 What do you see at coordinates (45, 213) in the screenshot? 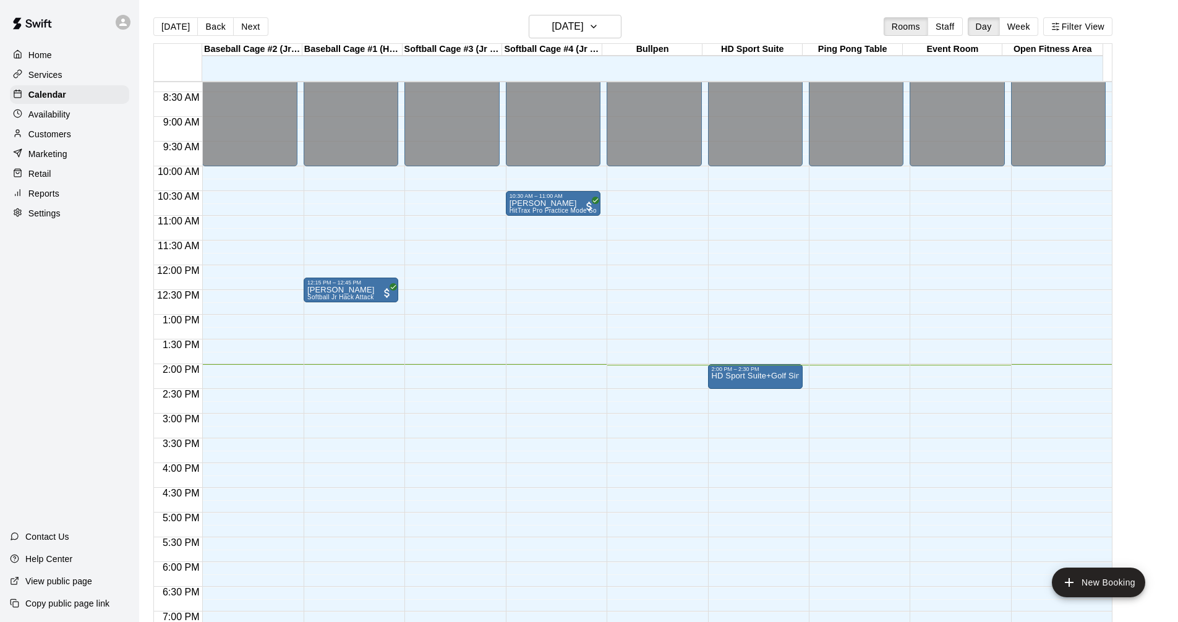
I see `p: Settings` at bounding box center [45, 213].